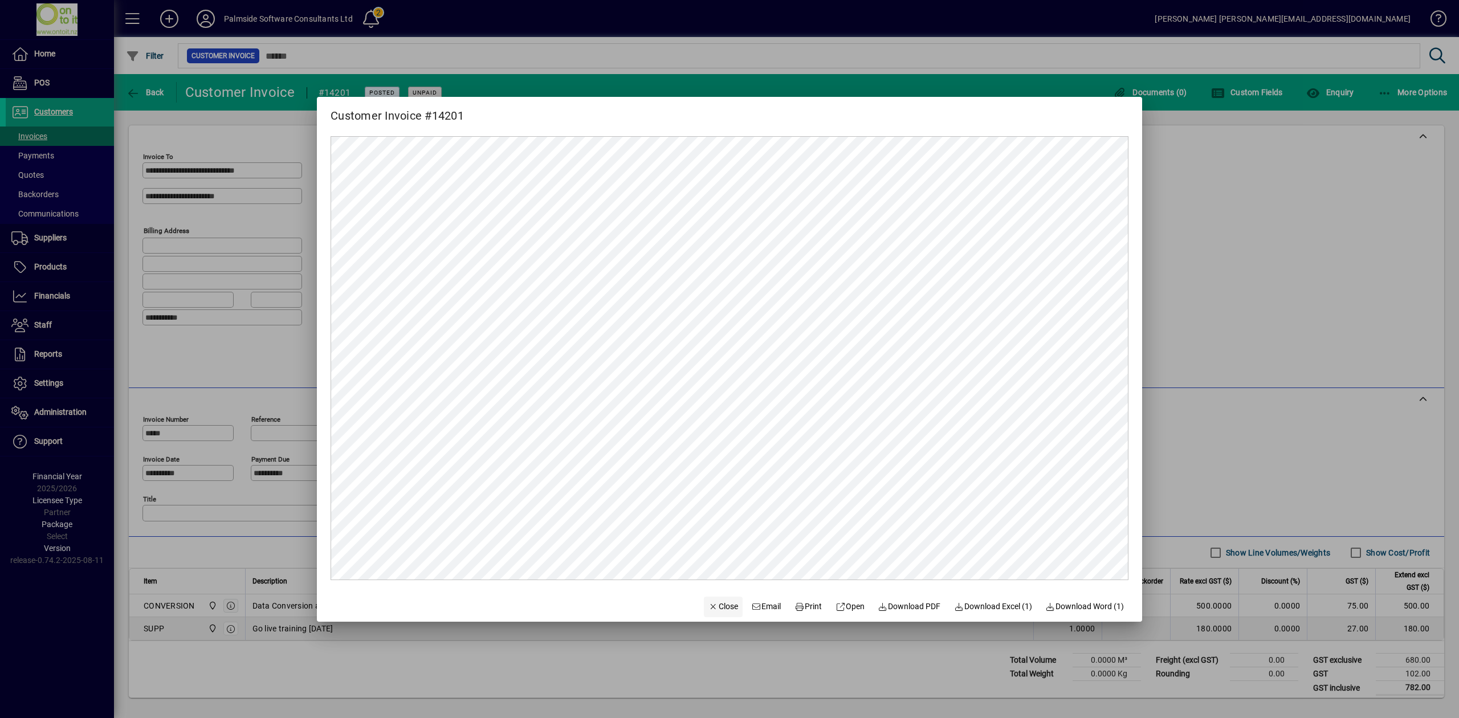 The height and width of the screenshot is (718, 1459). I want to click on span: Download Excel (1), so click(993, 607).